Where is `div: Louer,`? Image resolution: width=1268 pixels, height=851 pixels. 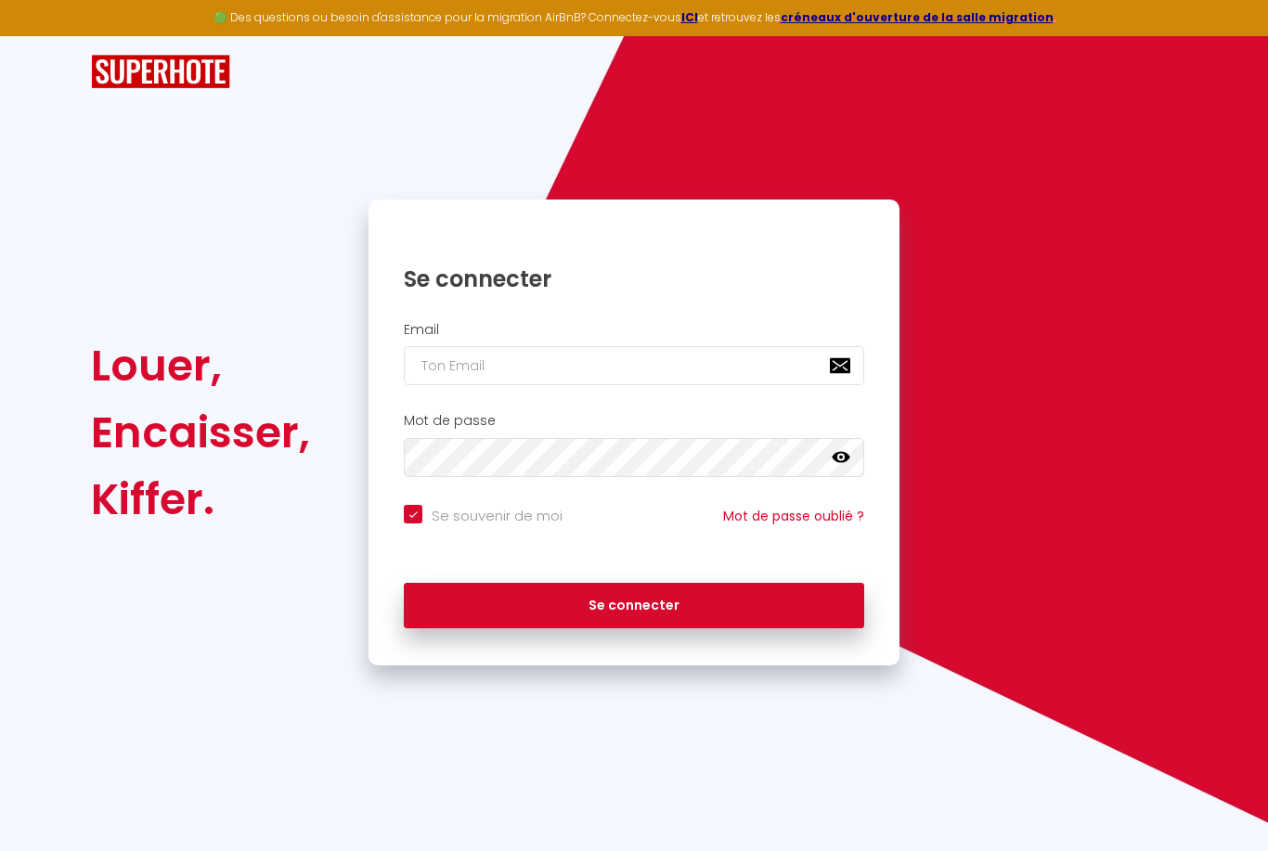 div: Louer, is located at coordinates (201, 366).